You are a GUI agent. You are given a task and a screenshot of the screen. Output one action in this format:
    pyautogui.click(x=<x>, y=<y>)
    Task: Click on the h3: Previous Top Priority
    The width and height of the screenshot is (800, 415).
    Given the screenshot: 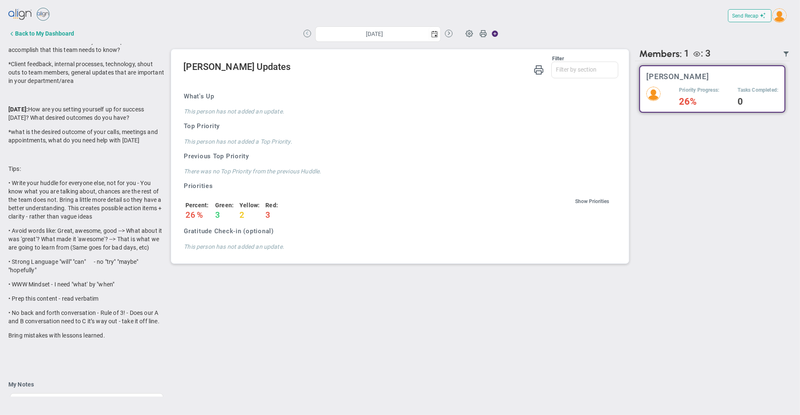 What is the action you would take?
    pyautogui.click(x=398, y=156)
    